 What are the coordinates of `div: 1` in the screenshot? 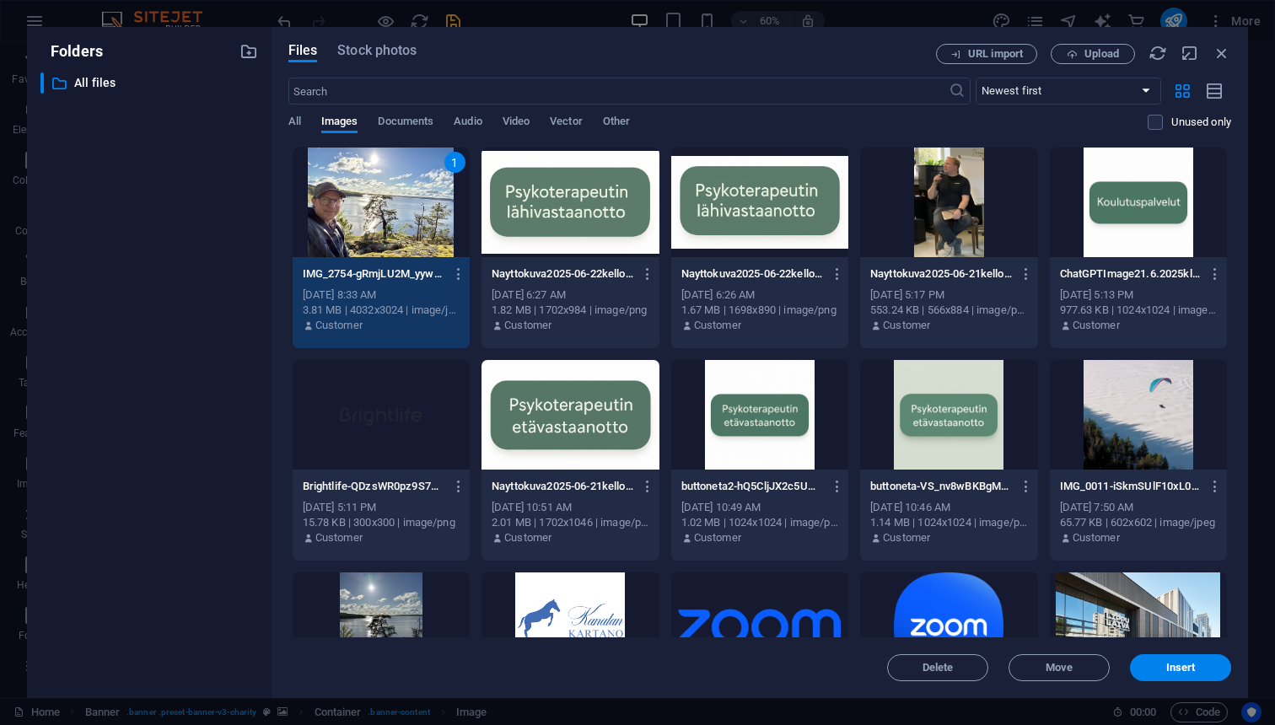 It's located at (454, 162).